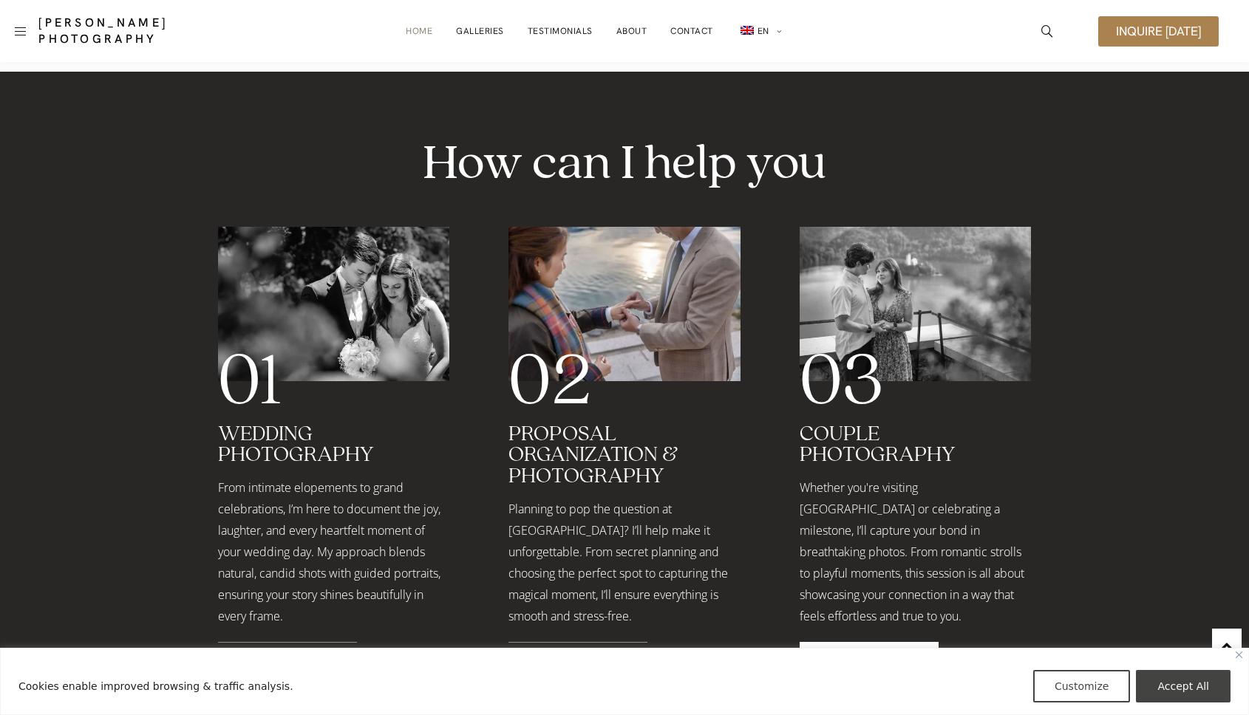 The height and width of the screenshot is (715, 1249). What do you see at coordinates (624, 382) in the screenshot?
I see `div: 02` at bounding box center [624, 382].